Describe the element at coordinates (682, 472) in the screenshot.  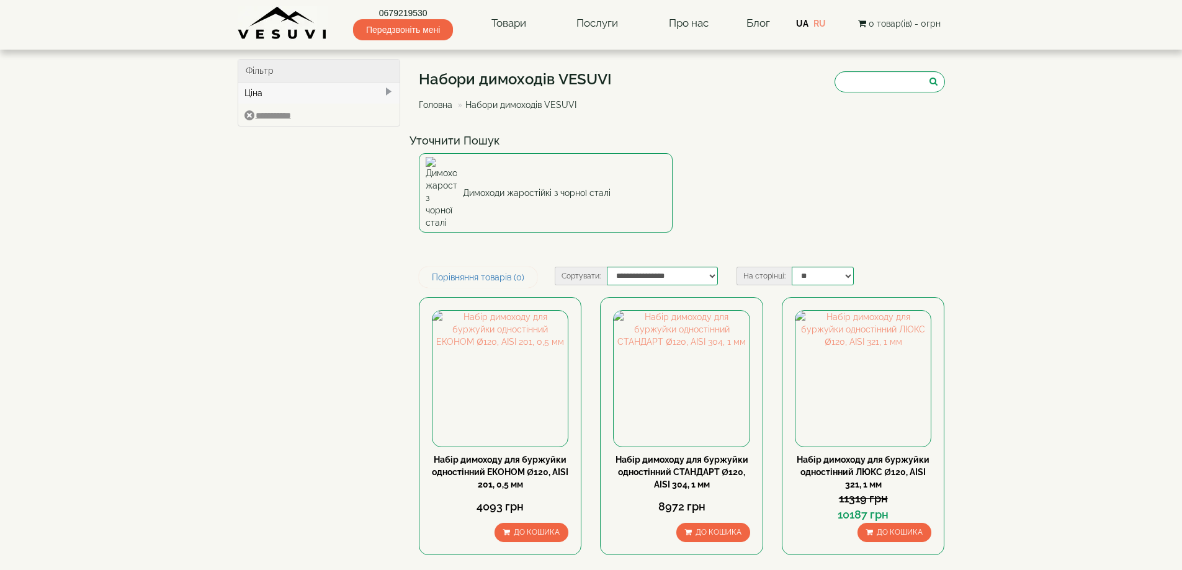
I see `a: Набір димоходу для буржуйки одностінний СТАНДАРТ Ø120, AISI 304, 1 мм` at that location.